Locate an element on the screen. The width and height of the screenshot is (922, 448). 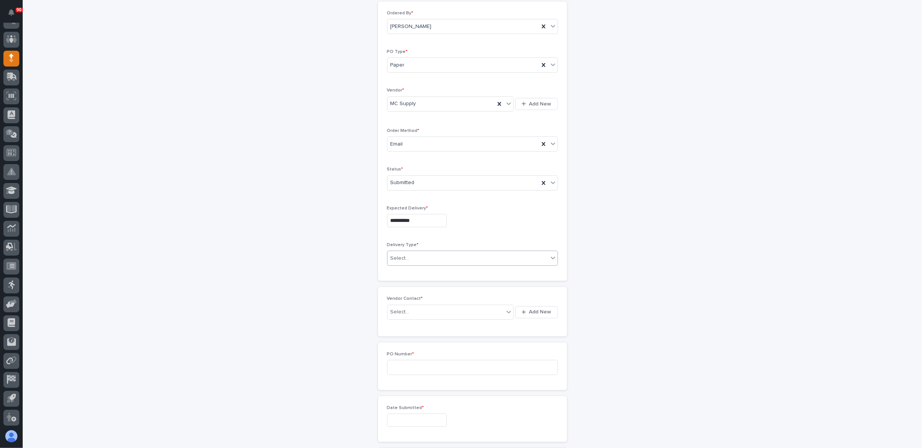
span: Vendor Contact is located at coordinates (405, 299).